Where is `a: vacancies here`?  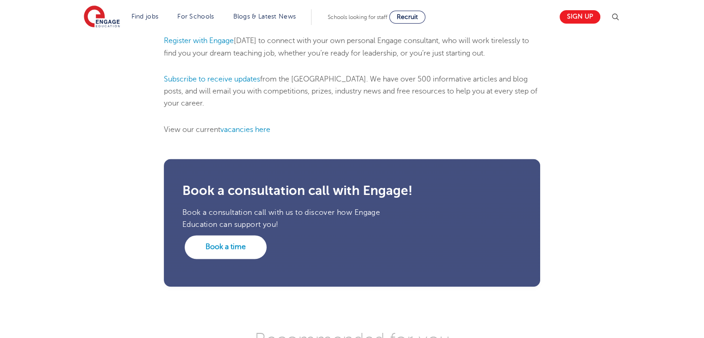
a: vacancies here is located at coordinates (245, 130).